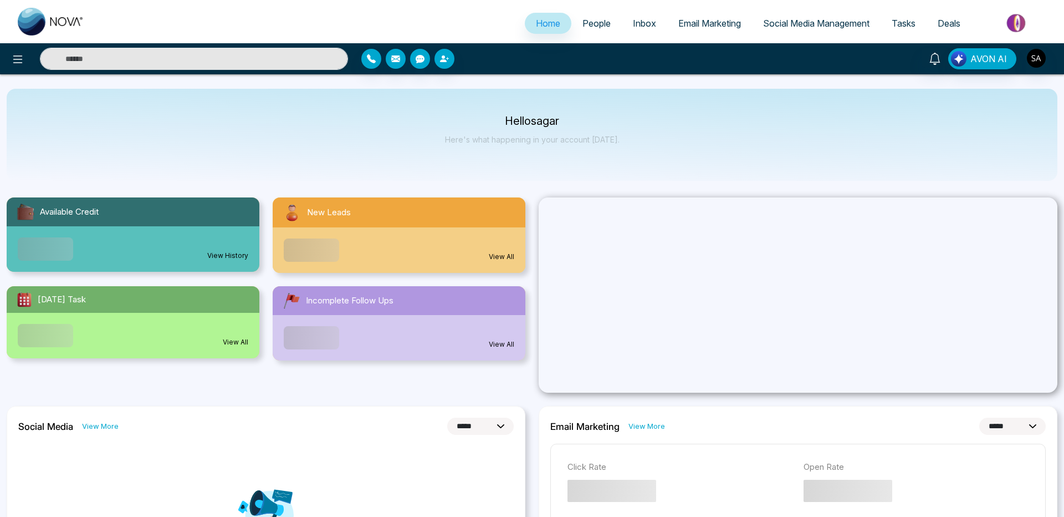 The image size is (1064, 517). I want to click on img: Market-place.gif, so click(1017, 23).